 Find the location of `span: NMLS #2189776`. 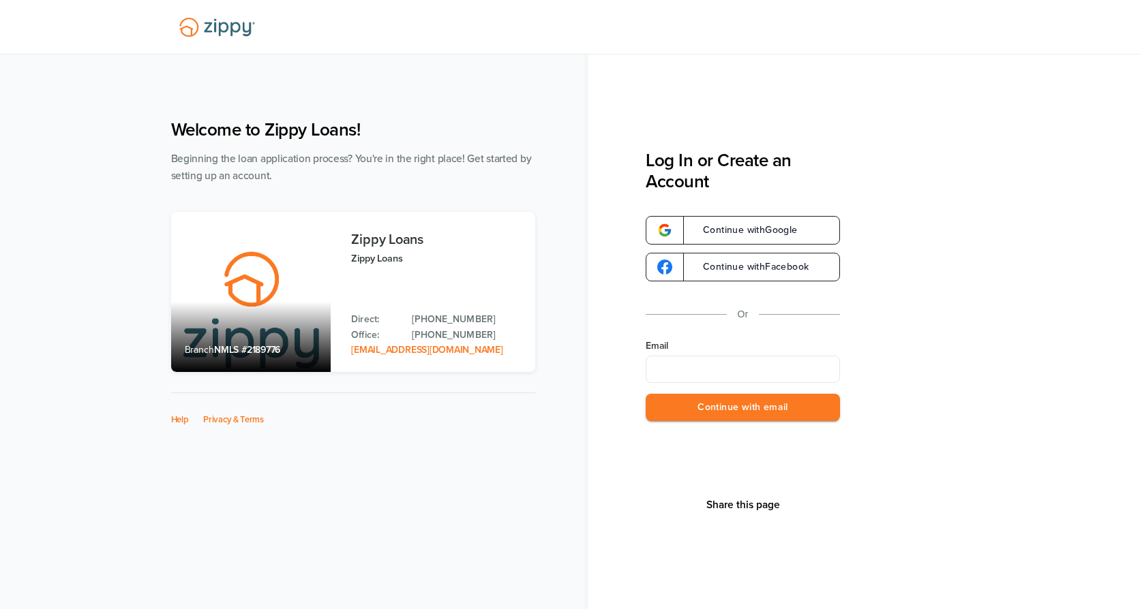

span: NMLS #2189776 is located at coordinates (247, 350).